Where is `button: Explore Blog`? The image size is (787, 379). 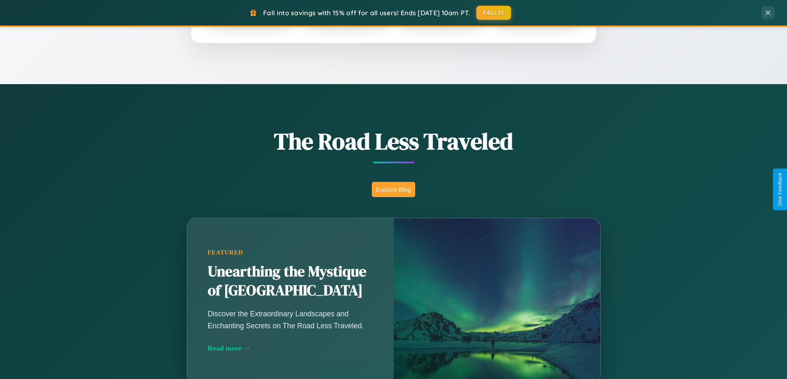 button: Explore Blog is located at coordinates (393, 190).